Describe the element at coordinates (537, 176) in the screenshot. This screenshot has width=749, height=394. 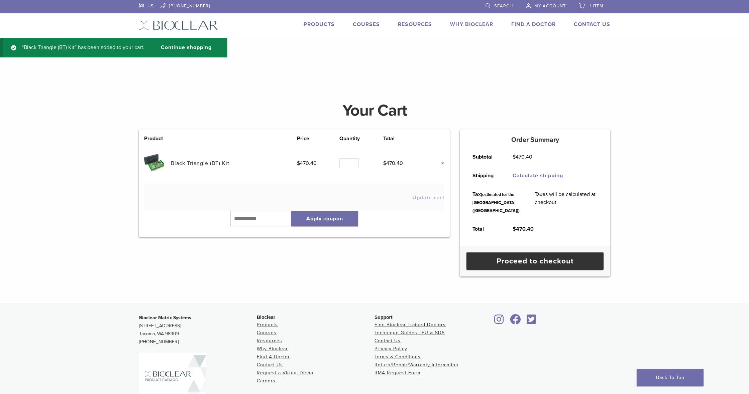
I see `a: Calculate shipping` at that location.